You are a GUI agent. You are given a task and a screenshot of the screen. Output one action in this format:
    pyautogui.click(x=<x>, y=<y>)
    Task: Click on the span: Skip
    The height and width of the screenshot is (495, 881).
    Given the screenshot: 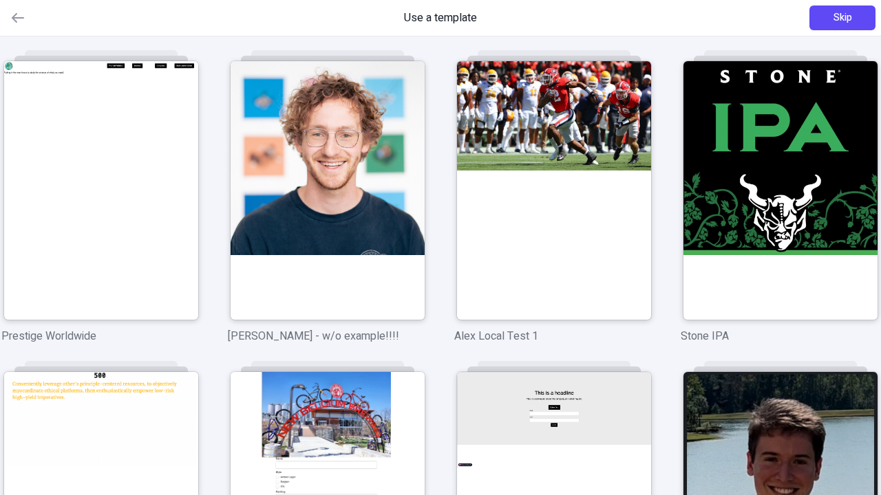 What is the action you would take?
    pyautogui.click(x=842, y=18)
    